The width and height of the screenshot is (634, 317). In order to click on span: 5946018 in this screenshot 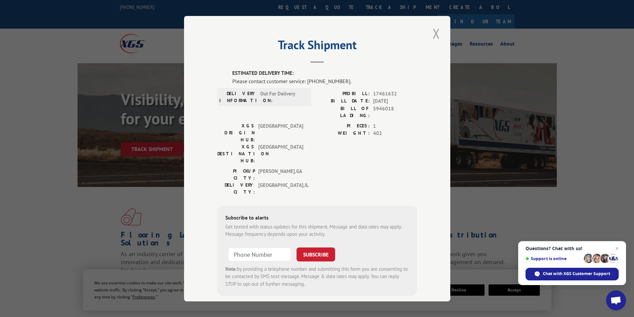, I will do `click(395, 112)`.